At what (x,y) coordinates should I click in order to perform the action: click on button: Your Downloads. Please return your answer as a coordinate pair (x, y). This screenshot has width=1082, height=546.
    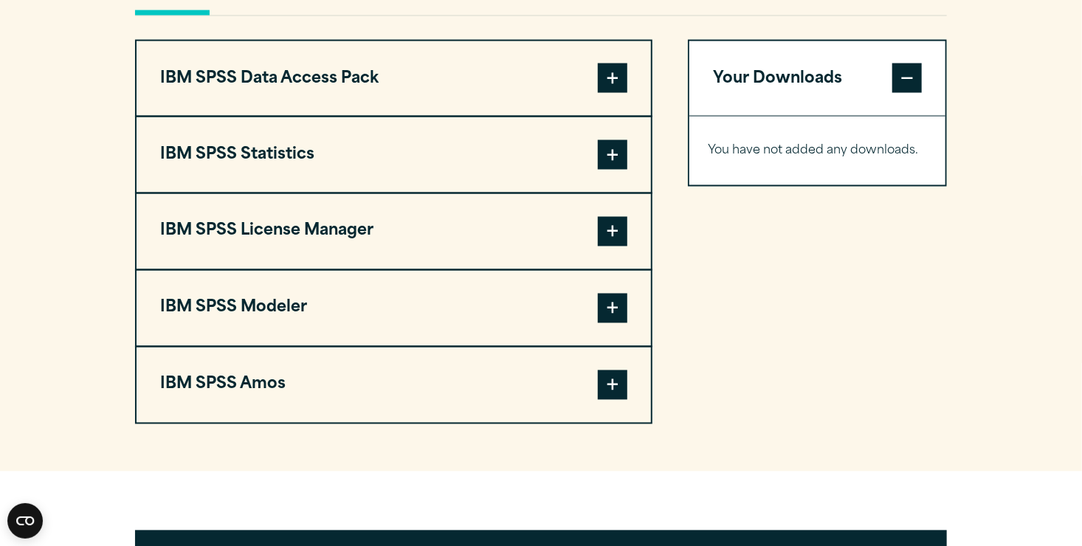
    Looking at the image, I should click on (817, 79).